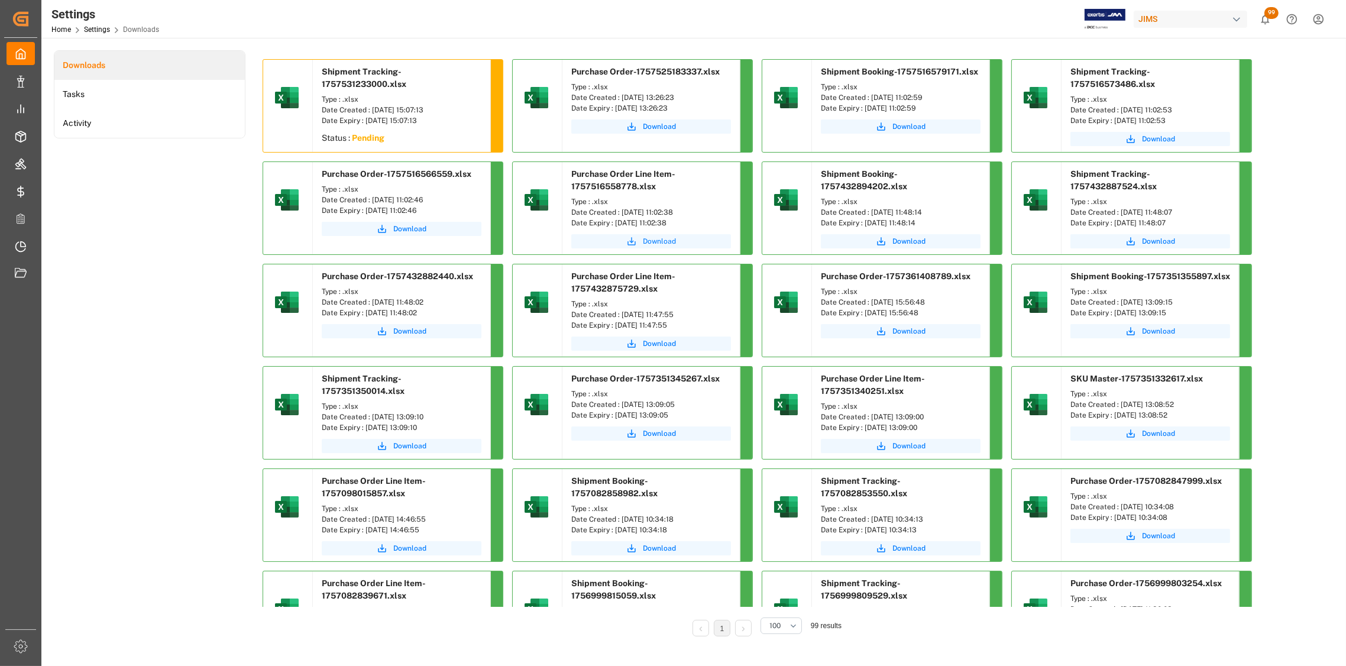  Describe the element at coordinates (364, 77) in the screenshot. I see `span: Shipment Tracking-1757531233000.xlsx` at that location.